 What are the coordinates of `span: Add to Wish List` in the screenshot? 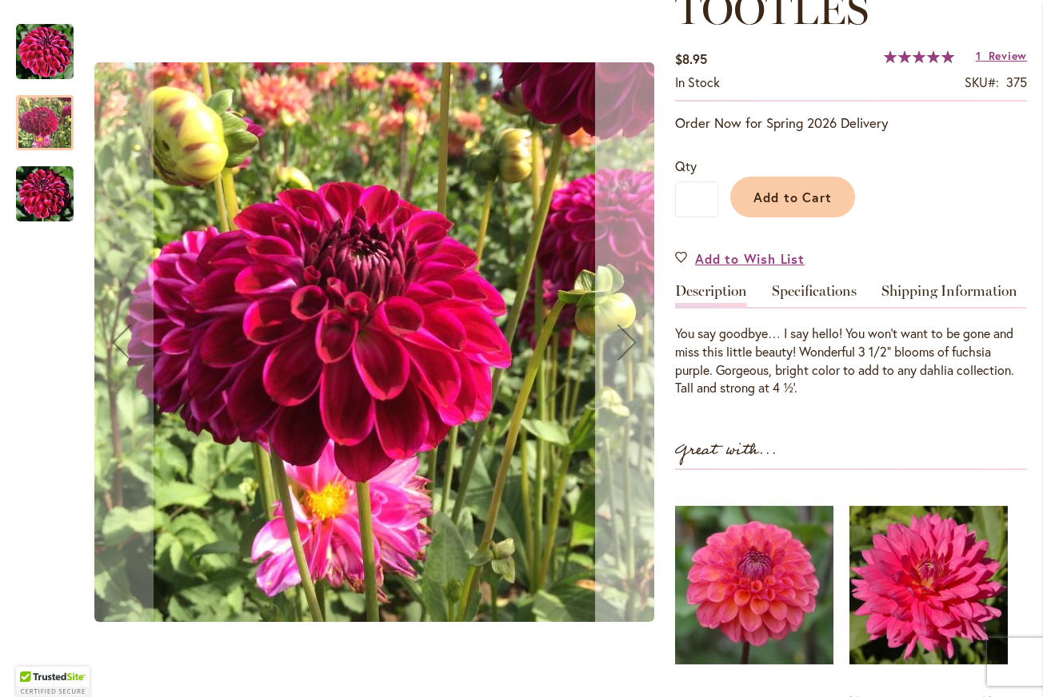 It's located at (749, 258).